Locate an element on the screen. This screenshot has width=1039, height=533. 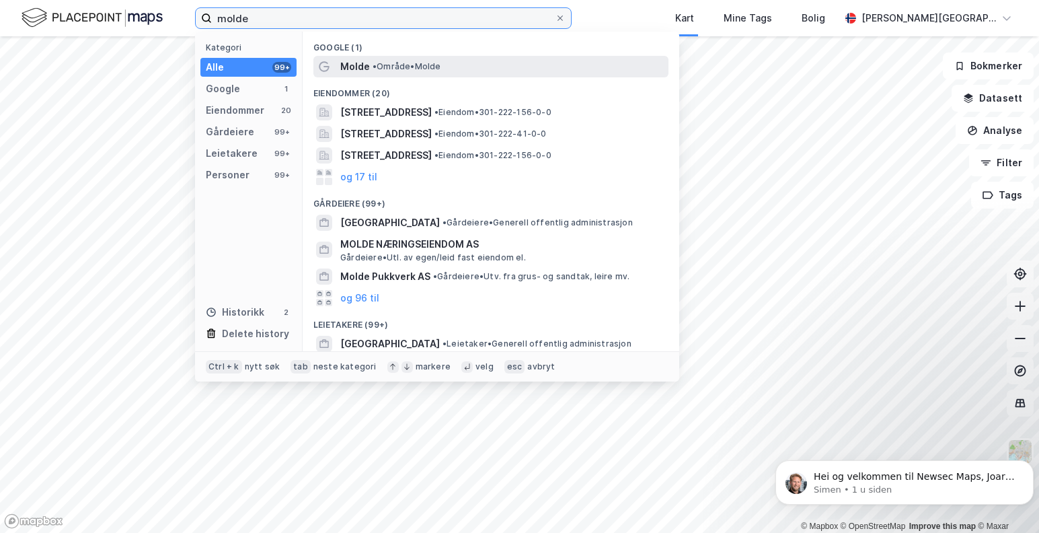
span: Gårdeiere • Utv. fra grus- og sandtak, leire mv. is located at coordinates (531, 276).